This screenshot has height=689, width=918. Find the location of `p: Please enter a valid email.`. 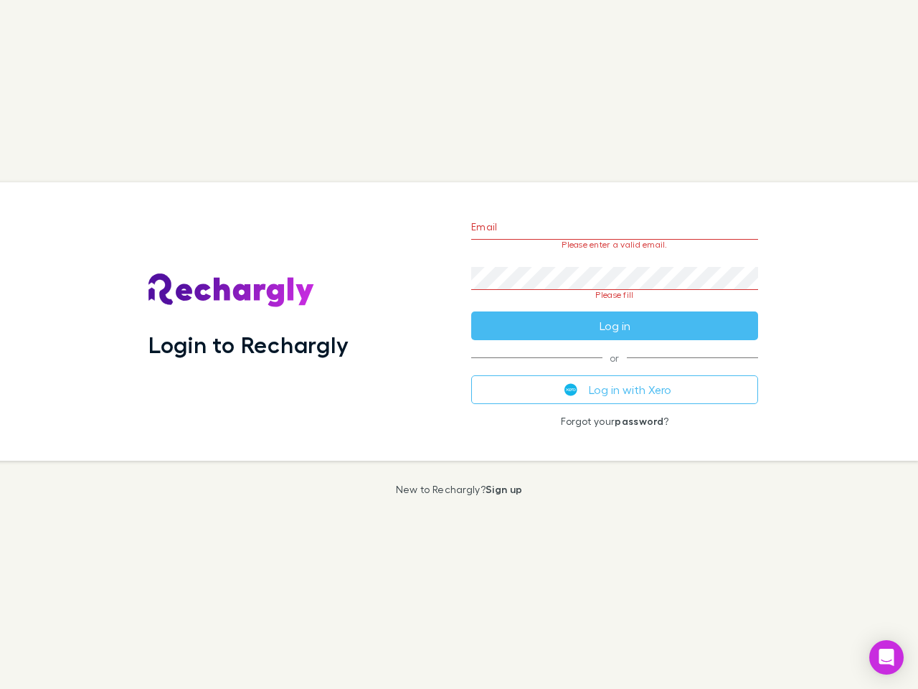

p: Please enter a valid email. is located at coordinates (615, 245).